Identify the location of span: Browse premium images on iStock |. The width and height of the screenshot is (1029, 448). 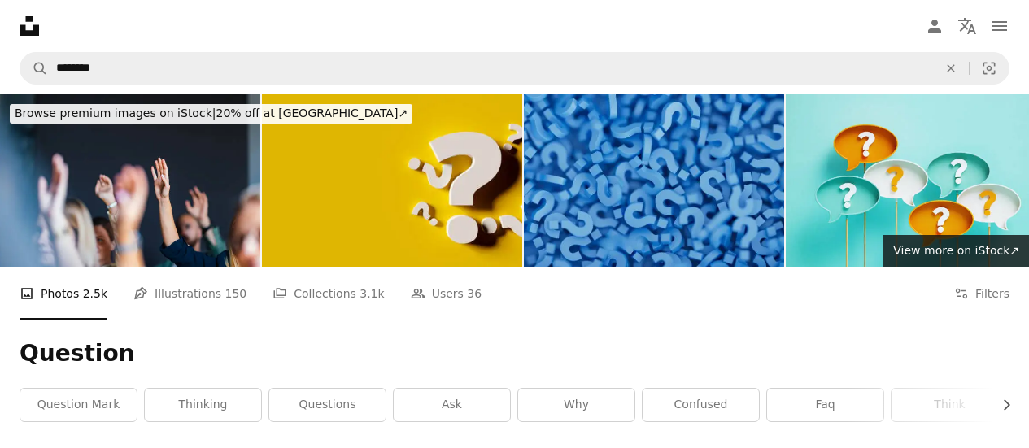
(115, 113).